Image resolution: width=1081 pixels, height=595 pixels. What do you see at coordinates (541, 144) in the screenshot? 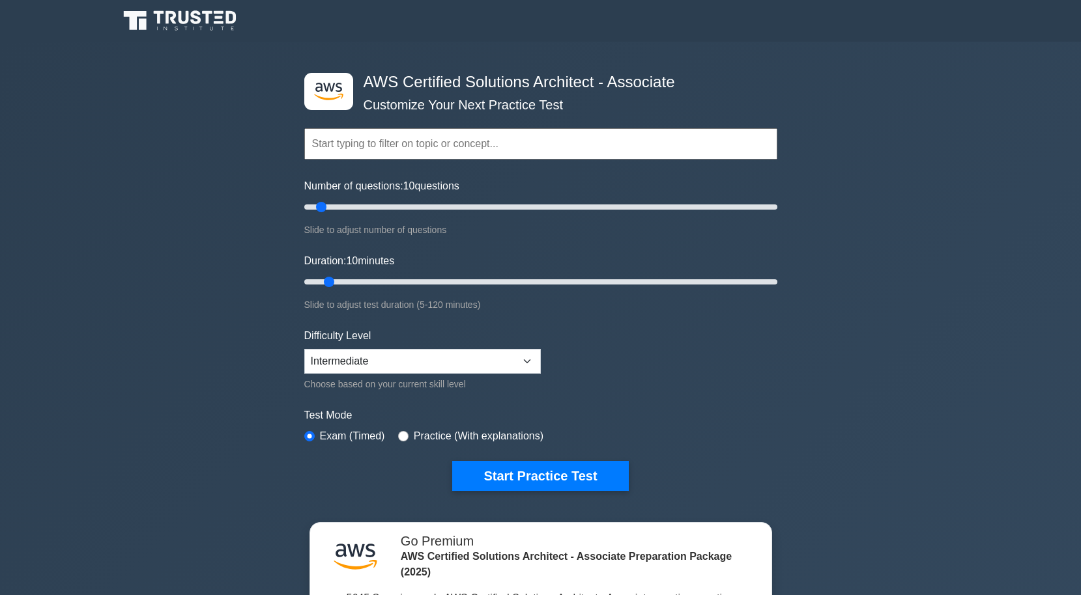
I see `input: Start typing to filter on topic or concept...` at bounding box center [541, 144].